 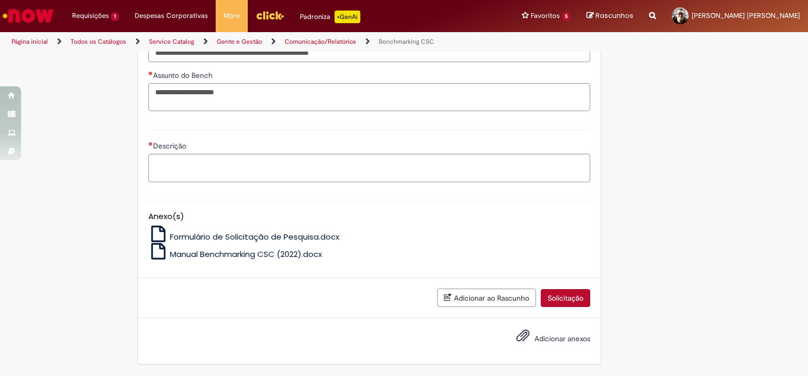 I want to click on textarea: Assunto do Bench, so click(x=369, y=97).